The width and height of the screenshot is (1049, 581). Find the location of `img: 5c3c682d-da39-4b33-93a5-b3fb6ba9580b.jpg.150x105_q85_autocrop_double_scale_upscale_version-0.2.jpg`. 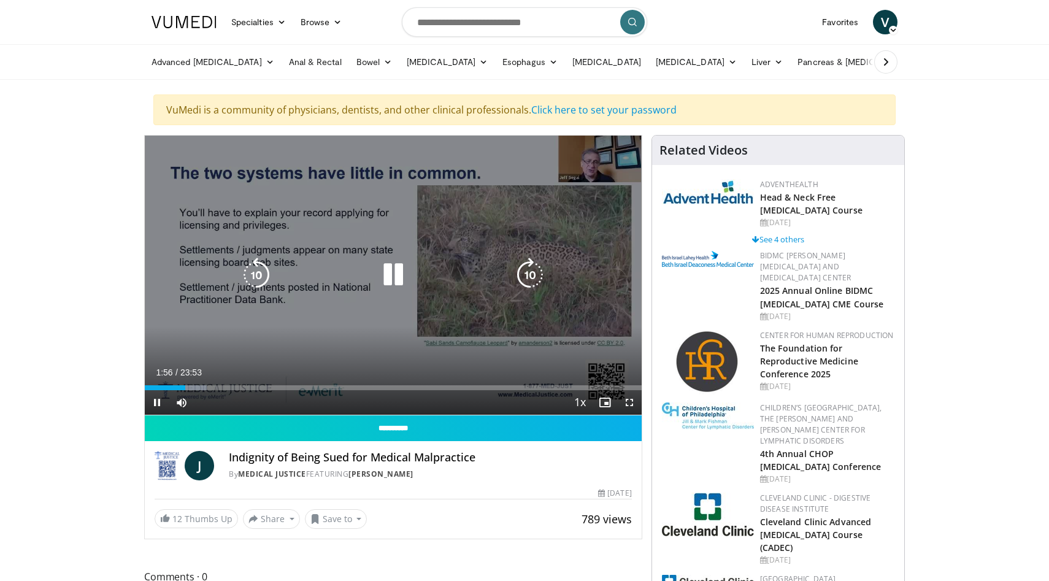

img: 5c3c682d-da39-4b33-93a5-b3fb6ba9580b.jpg.150x105_q85_autocrop_double_scale_upscale_version-0.2.jpg is located at coordinates (708, 191).